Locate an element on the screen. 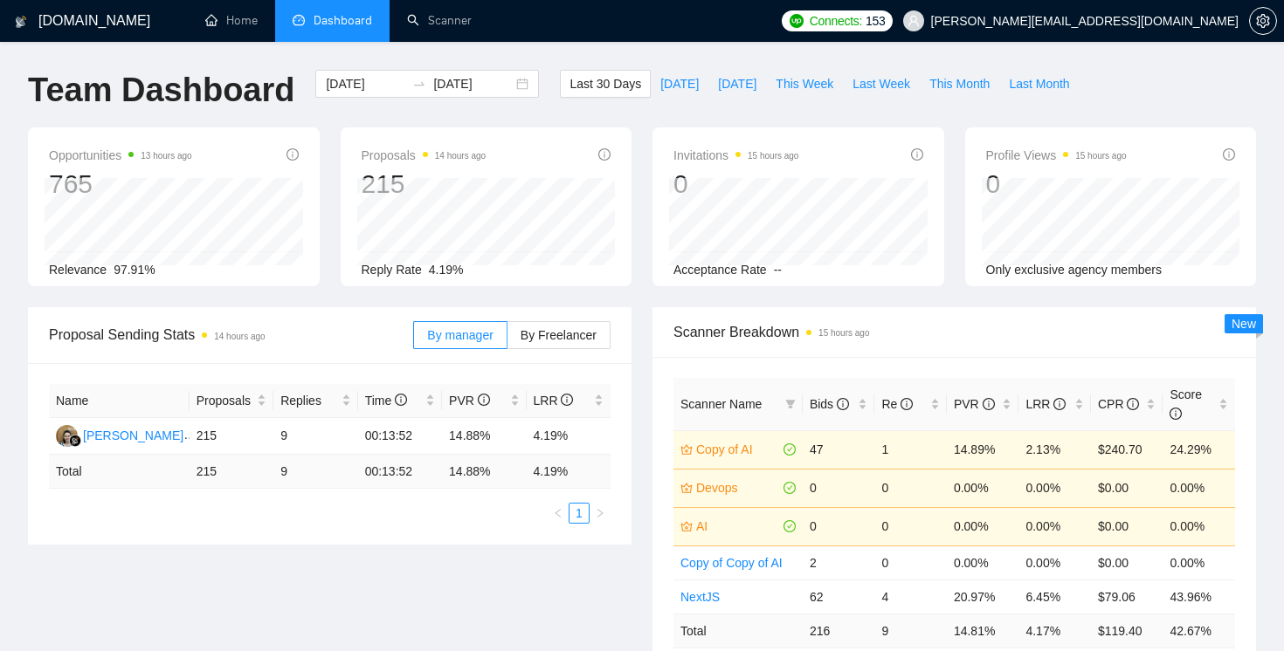 The width and height of the screenshot is (1284, 651). td: 4 is located at coordinates (910, 596).